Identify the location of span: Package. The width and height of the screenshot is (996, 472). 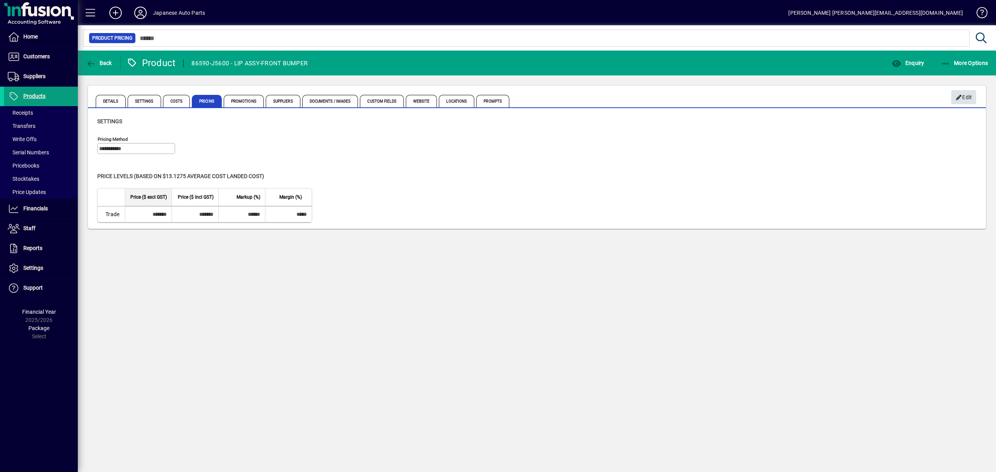
(39, 328).